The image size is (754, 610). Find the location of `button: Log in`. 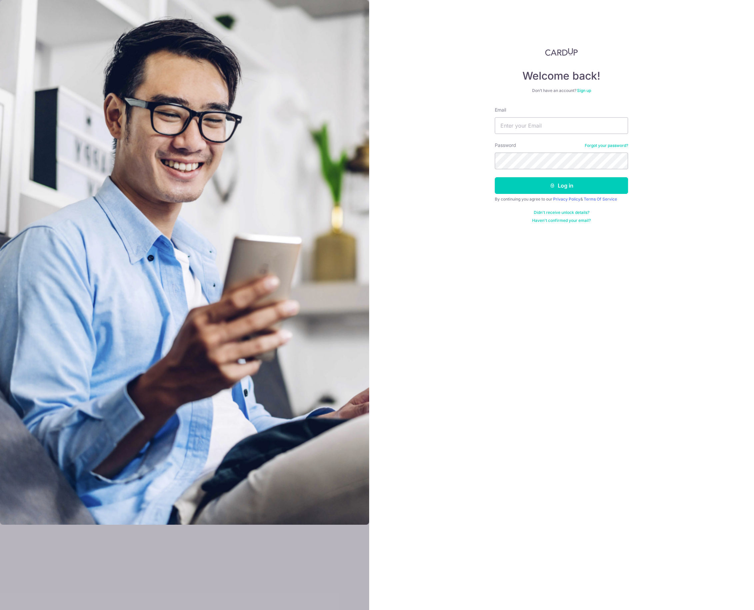

button: Log in is located at coordinates (561, 186).